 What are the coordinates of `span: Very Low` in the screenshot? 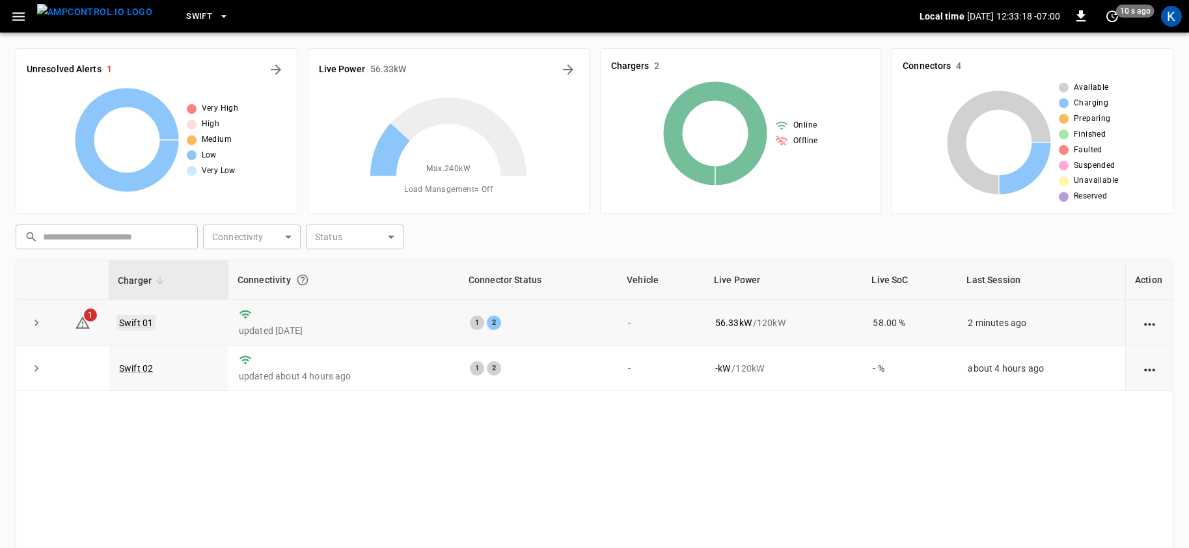 It's located at (219, 171).